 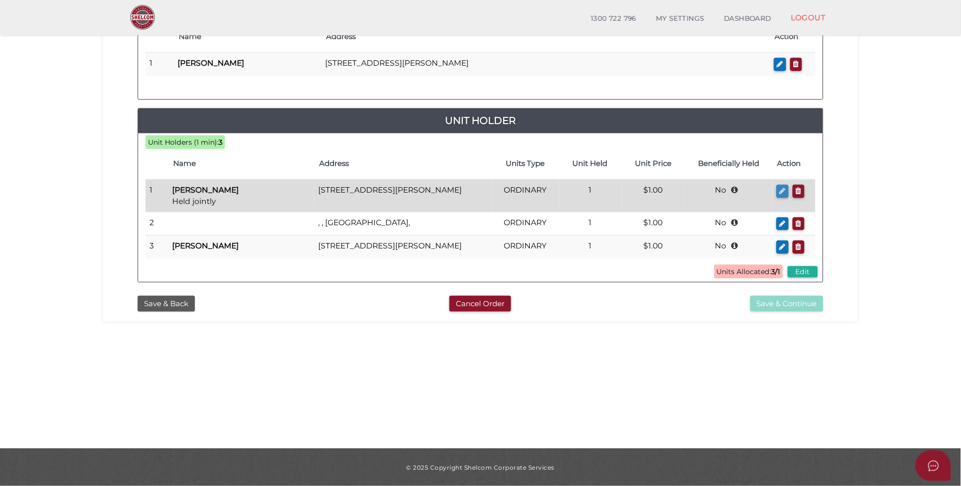 What do you see at coordinates (803, 271) in the screenshot?
I see `button: Edit` at bounding box center [803, 271].